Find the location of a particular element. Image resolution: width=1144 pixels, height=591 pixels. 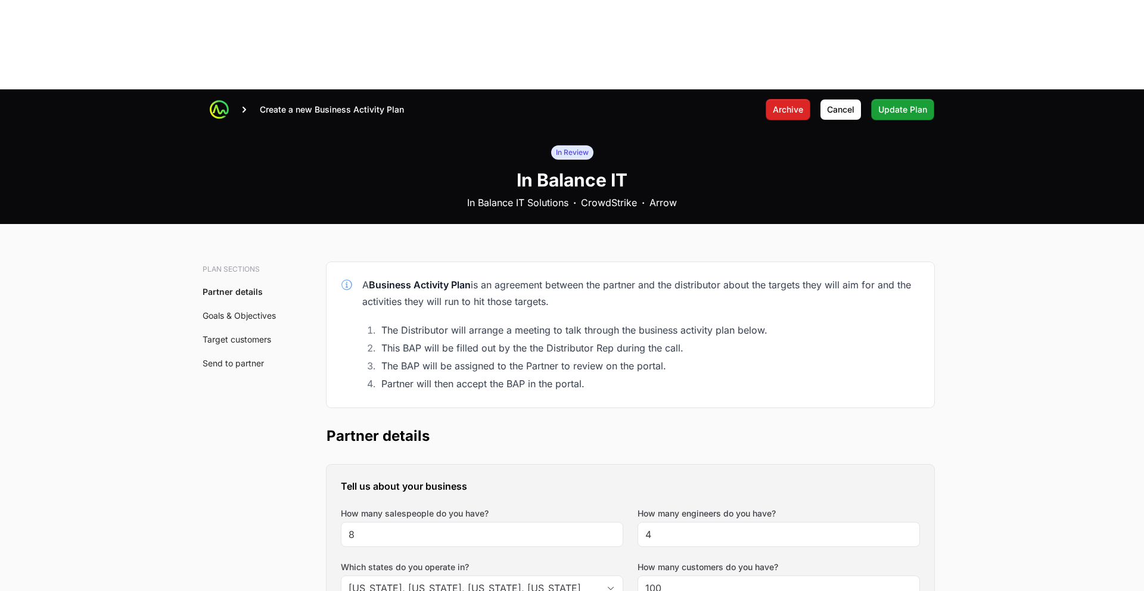

h3: Tell us about your business is located at coordinates (631, 486).